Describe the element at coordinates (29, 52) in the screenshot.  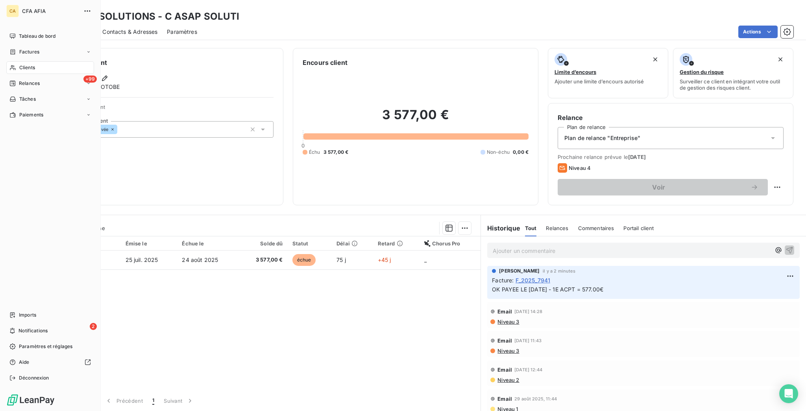
I see `span: Factures` at that location.